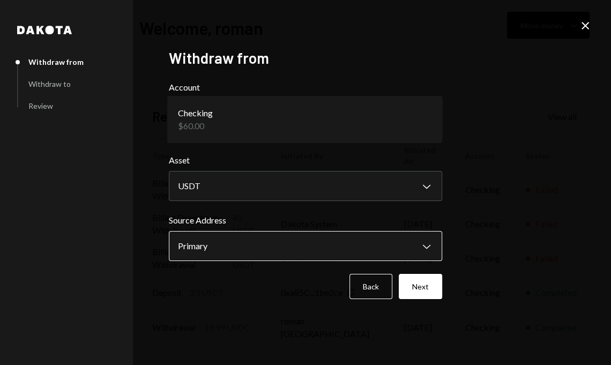 The width and height of the screenshot is (611, 365). What do you see at coordinates (195, 113) in the screenshot?
I see `div: Checking` at bounding box center [195, 113].